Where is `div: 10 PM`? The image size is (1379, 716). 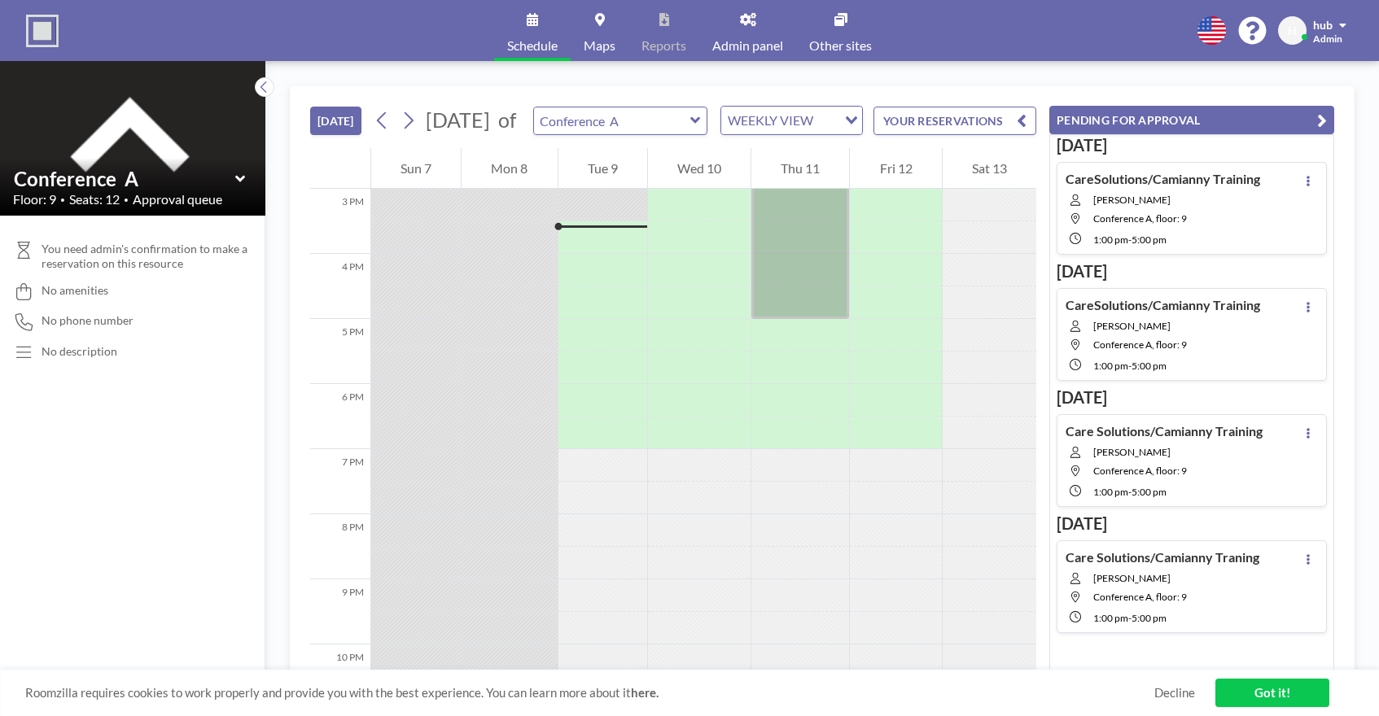 div: 10 PM is located at coordinates (340, 677).